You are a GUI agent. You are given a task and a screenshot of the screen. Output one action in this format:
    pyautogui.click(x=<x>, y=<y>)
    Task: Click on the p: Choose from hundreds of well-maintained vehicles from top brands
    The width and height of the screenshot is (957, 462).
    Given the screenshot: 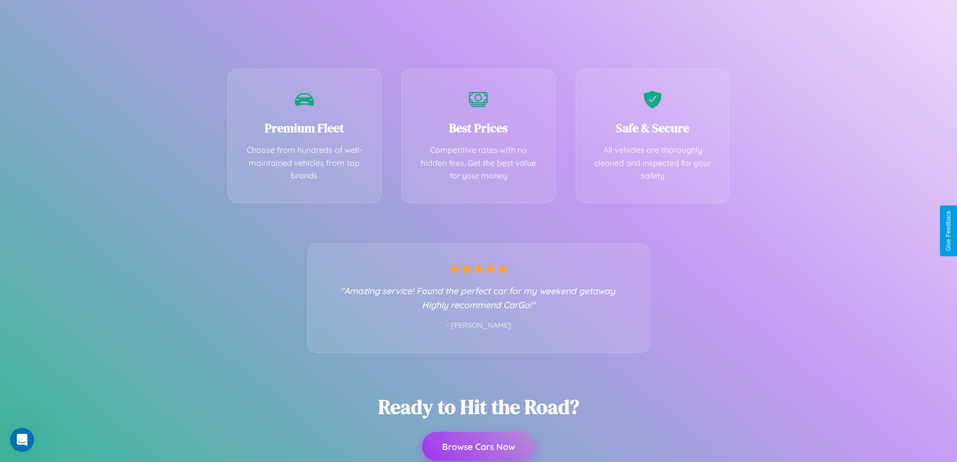 What is the action you would take?
    pyautogui.click(x=304, y=163)
    